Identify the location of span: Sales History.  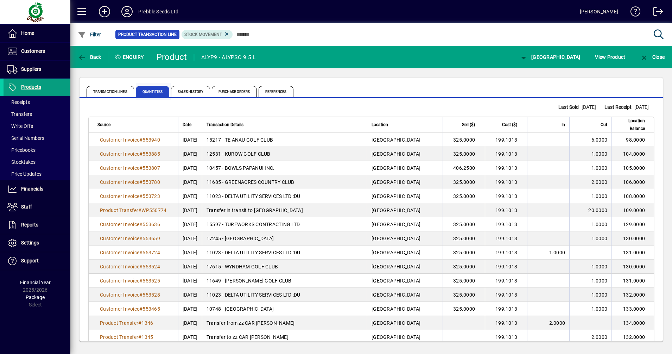
(190, 92).